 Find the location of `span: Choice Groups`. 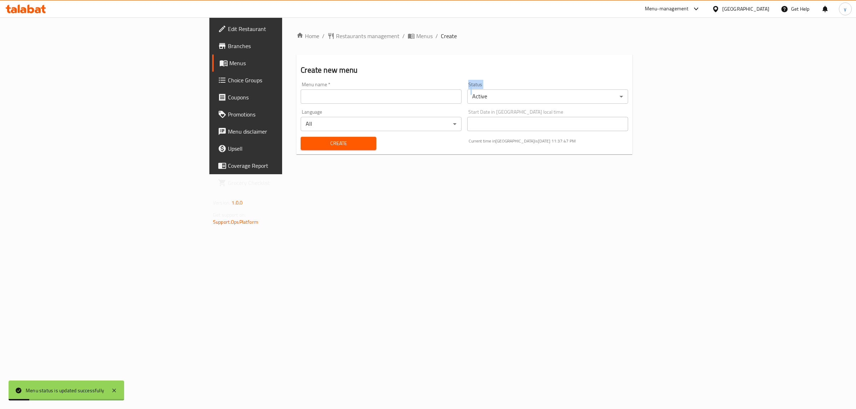

span: Choice Groups is located at coordinates (287, 80).